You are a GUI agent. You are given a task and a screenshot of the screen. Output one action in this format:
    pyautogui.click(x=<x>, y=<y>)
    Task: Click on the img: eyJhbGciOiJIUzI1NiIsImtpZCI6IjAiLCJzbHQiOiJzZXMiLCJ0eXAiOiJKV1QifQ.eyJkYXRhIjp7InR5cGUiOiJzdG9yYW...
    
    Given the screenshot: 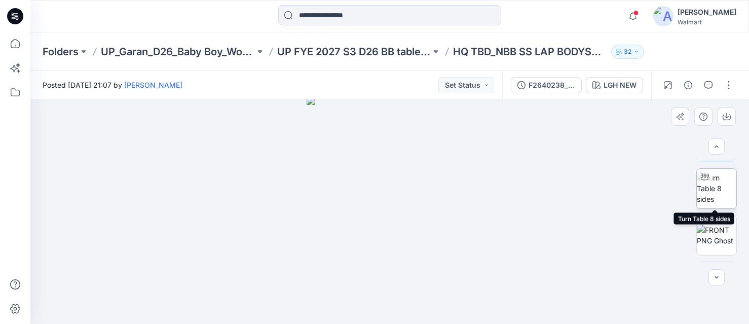 What is the action you would take?
    pyautogui.click(x=389, y=210)
    